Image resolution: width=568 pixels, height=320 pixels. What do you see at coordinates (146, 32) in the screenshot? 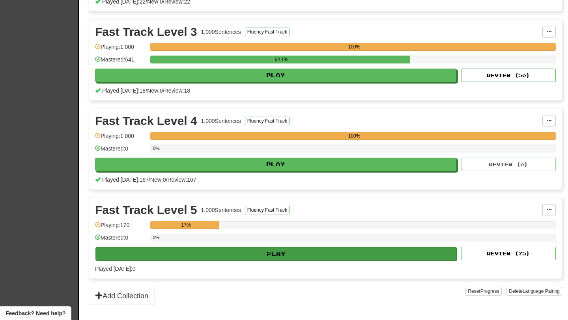
I see `div: Fast Track Level 3` at bounding box center [146, 32].